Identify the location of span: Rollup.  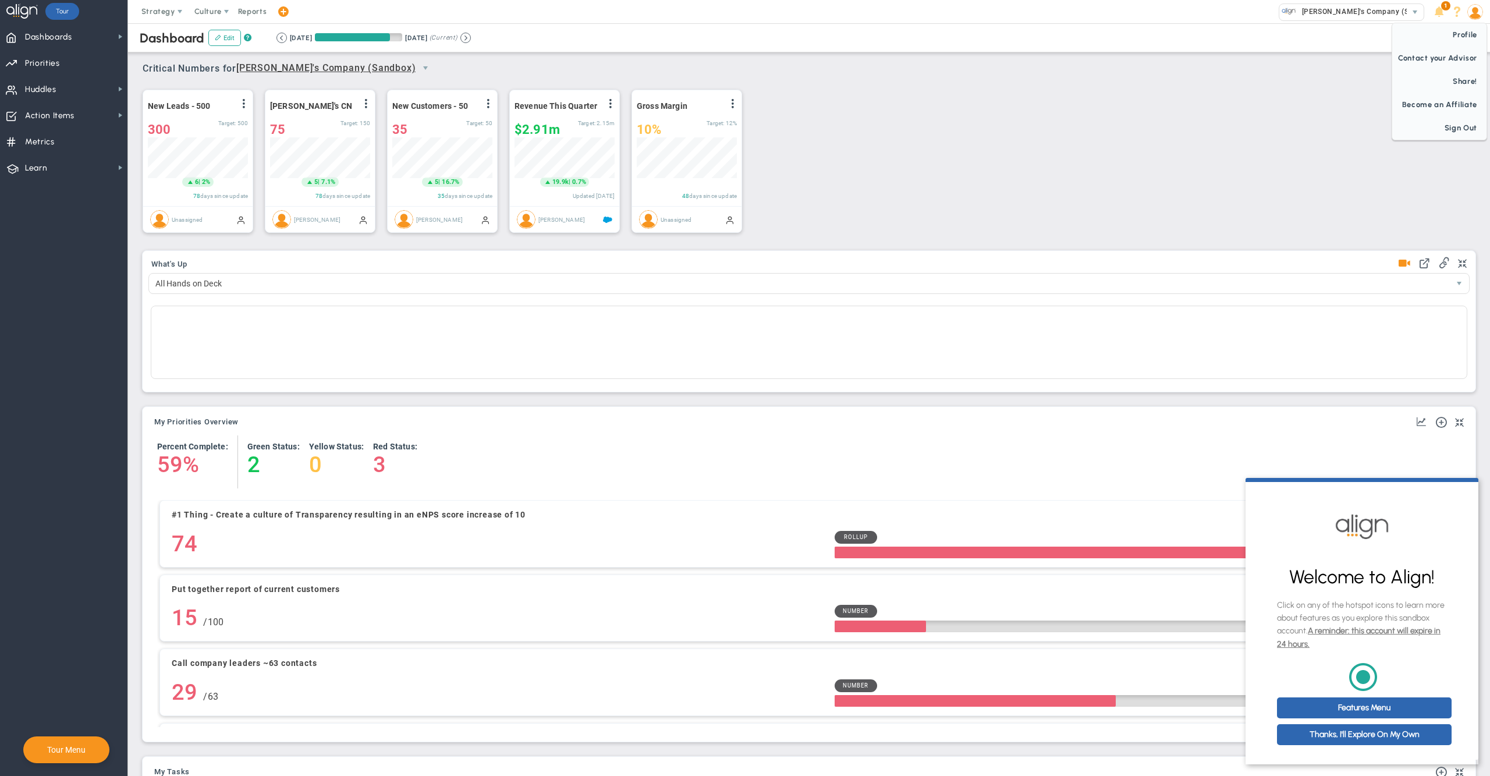
(856, 537).